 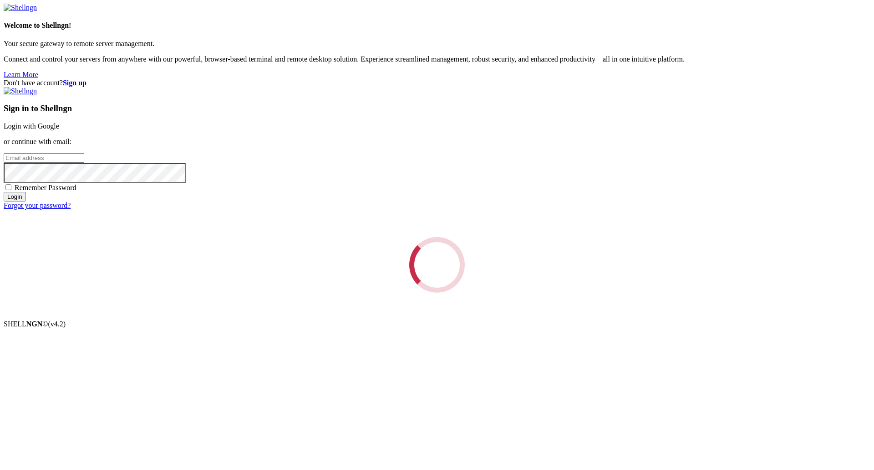 What do you see at coordinates (21, 74) in the screenshot?
I see `a: Learn More` at bounding box center [21, 74].